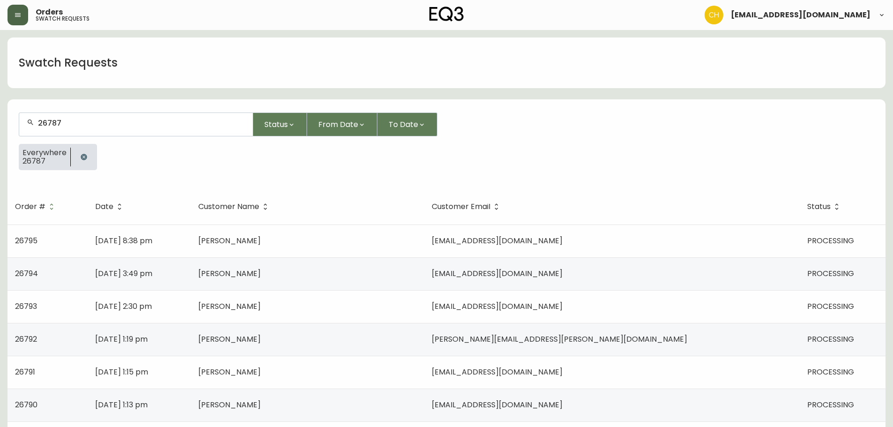 This screenshot has width=893, height=427. I want to click on input: Search, so click(142, 123).